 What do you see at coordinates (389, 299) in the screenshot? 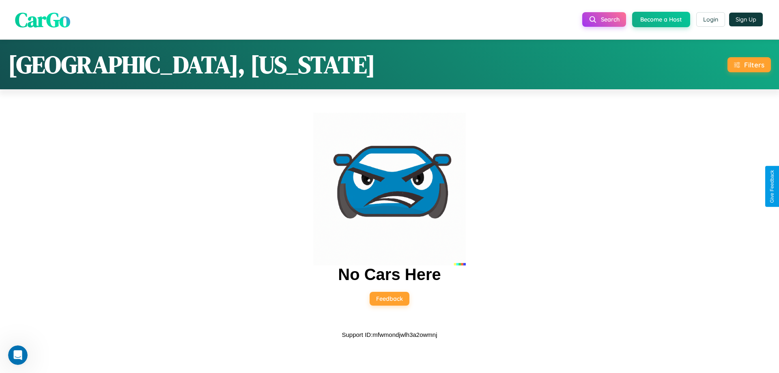
I see `button: Feedback` at bounding box center [389, 299].